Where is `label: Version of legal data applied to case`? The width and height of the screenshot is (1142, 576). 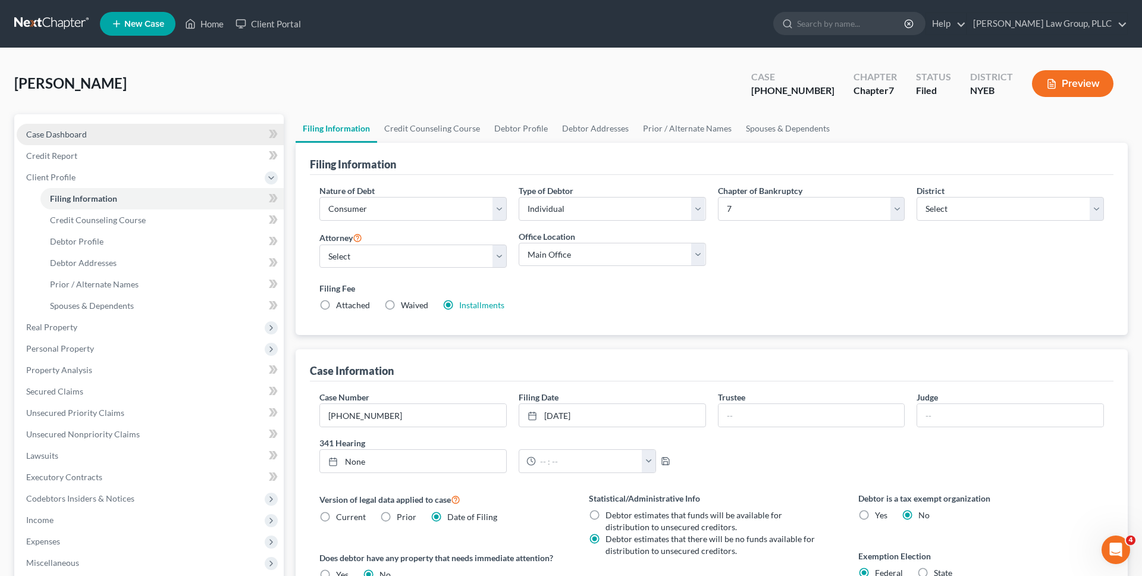 label: Version of legal data applied to case is located at coordinates (442, 499).